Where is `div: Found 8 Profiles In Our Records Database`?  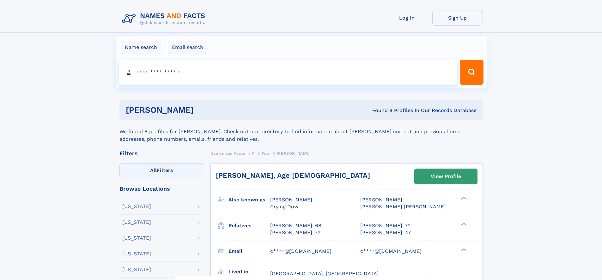
div: Found 8 Profiles In Our Records Database is located at coordinates (379, 111).